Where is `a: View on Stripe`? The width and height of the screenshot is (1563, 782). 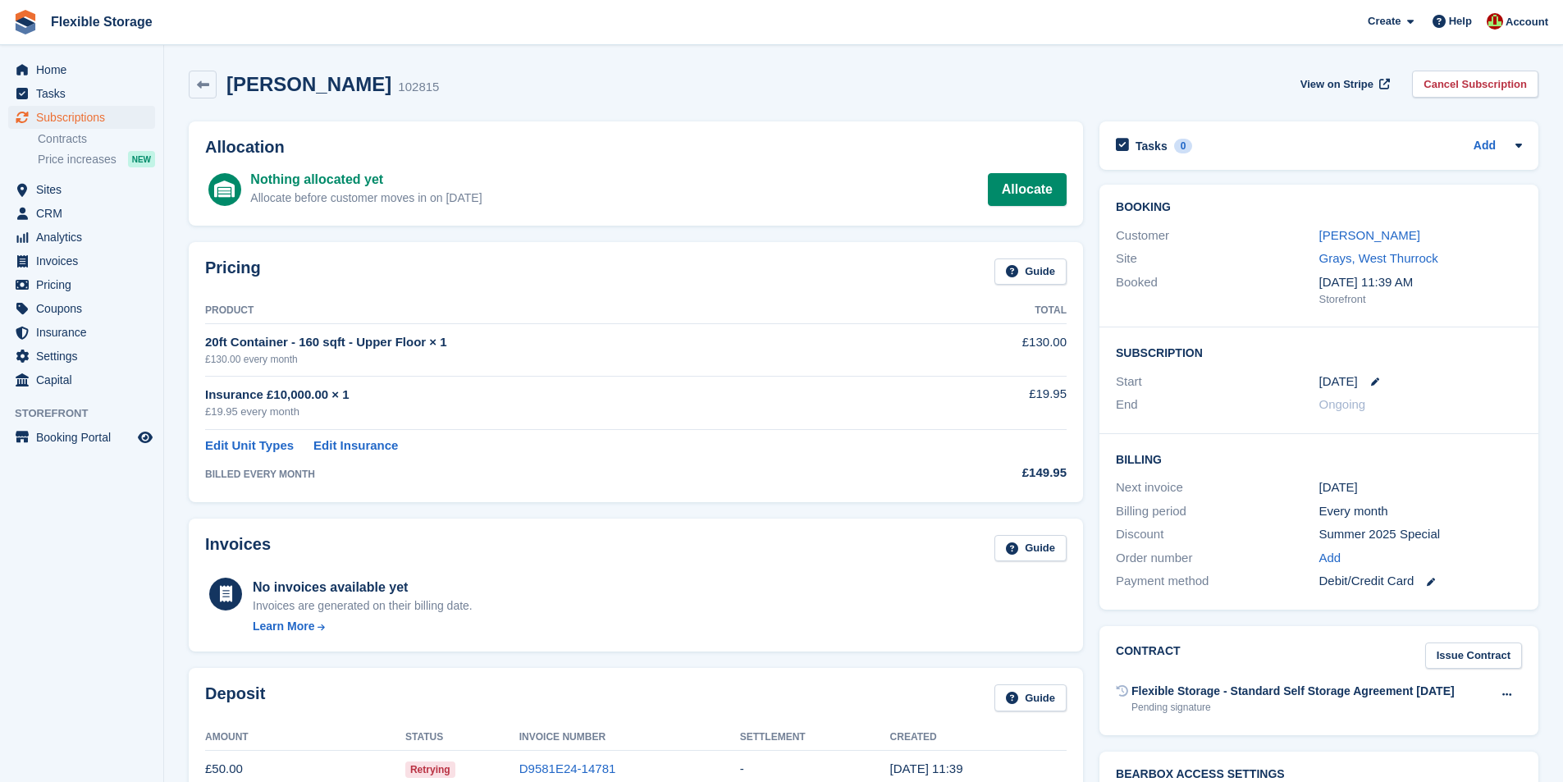
a: View on Stripe is located at coordinates (1343, 84).